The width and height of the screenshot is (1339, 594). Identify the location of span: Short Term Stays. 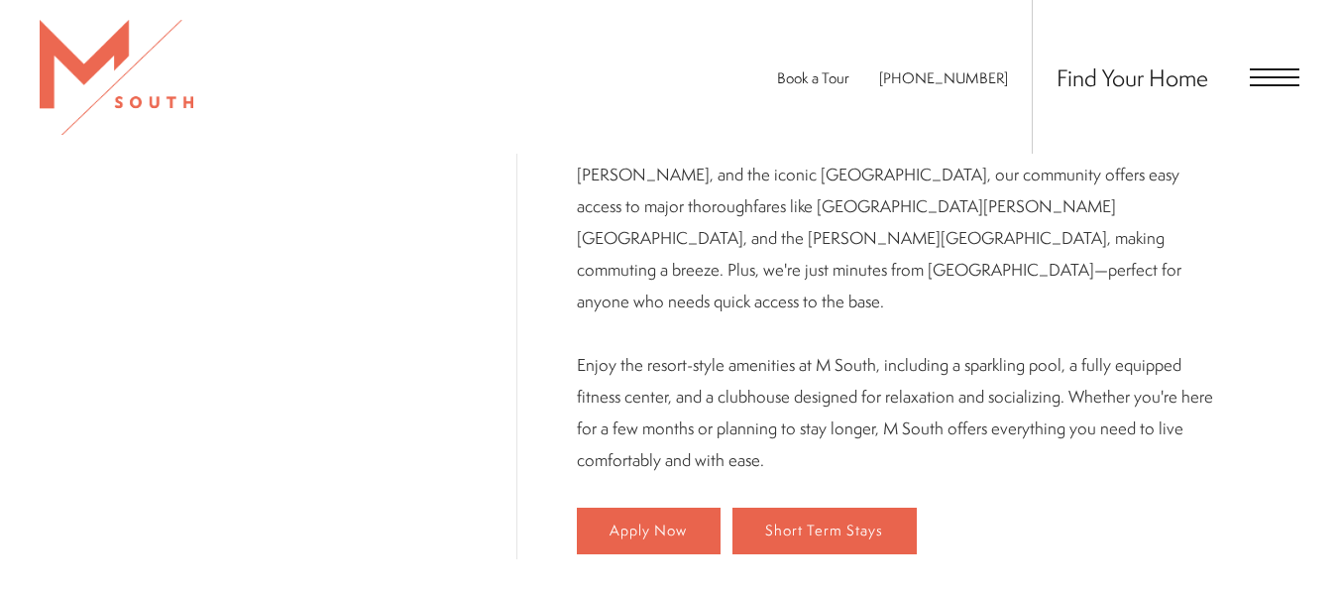
(824, 530).